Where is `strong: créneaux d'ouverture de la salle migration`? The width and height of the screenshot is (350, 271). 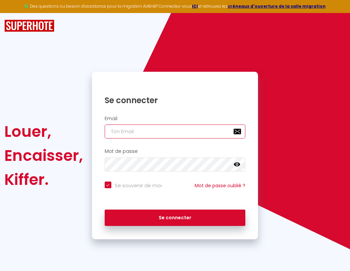
strong: créneaux d'ouverture de la salle migration is located at coordinates (277, 6).